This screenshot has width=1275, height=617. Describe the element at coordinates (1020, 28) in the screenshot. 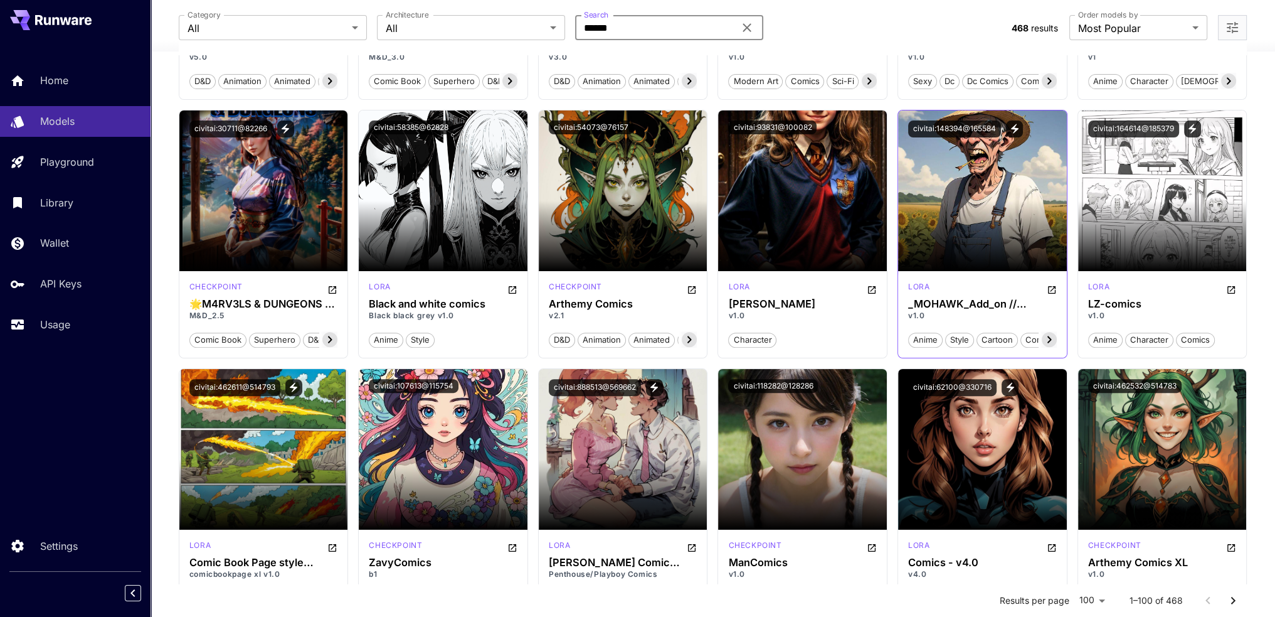

I see `span: 468` at that location.